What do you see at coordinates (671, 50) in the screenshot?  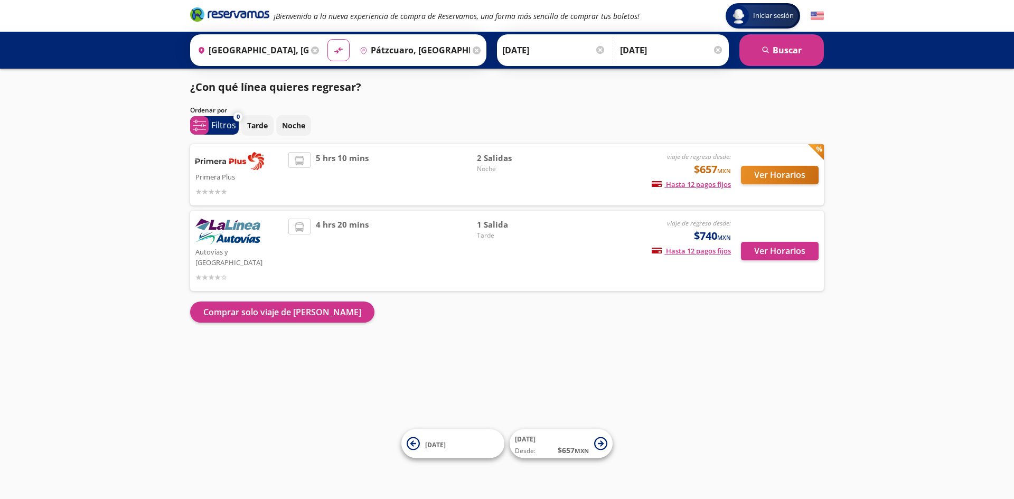 I see `input: Opcional` at bounding box center [671, 50].